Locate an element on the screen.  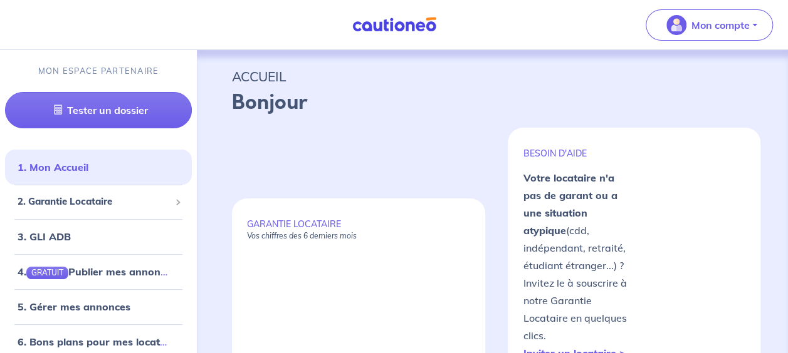
p: ACCUEIL is located at coordinates (492, 76).